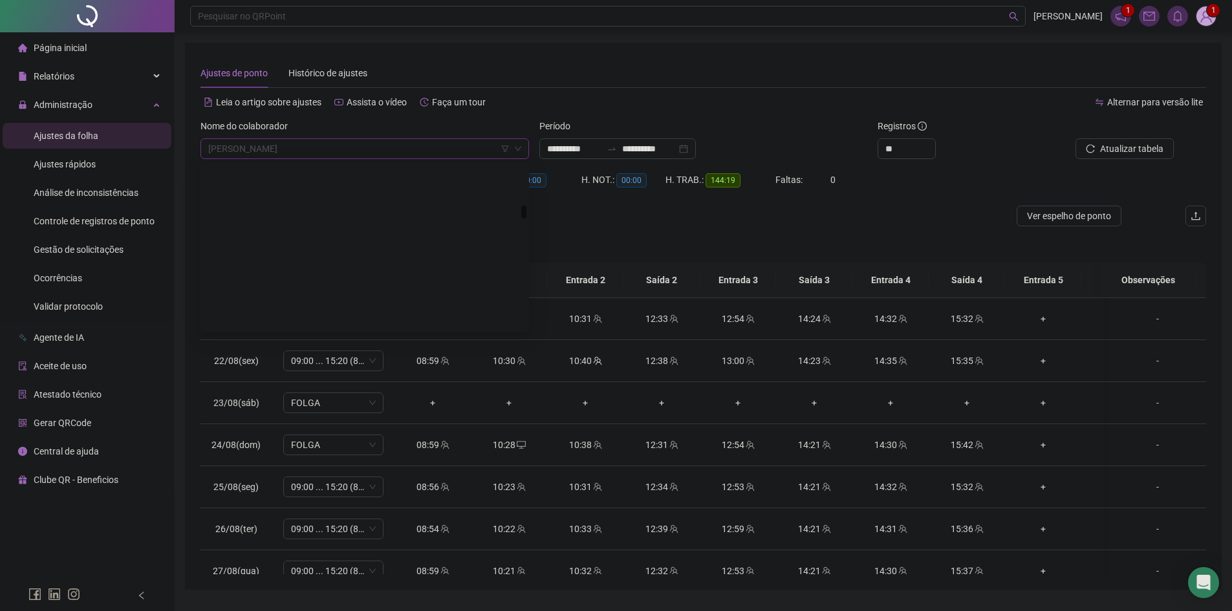 Image resolution: width=1232 pixels, height=611 pixels. Describe the element at coordinates (790, 180) in the screenshot. I see `span: Faltas:` at that location.